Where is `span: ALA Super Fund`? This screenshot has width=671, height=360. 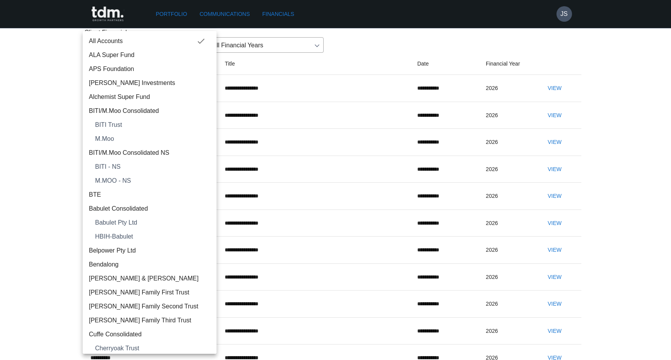 span: ALA Super Fund is located at coordinates (149, 55).